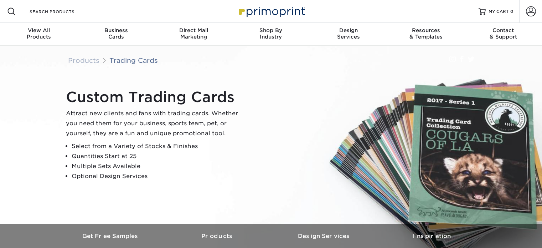 This screenshot has width=542, height=248. What do you see at coordinates (503, 34) in the screenshot?
I see `a: Contact& Support` at bounding box center [503, 34].